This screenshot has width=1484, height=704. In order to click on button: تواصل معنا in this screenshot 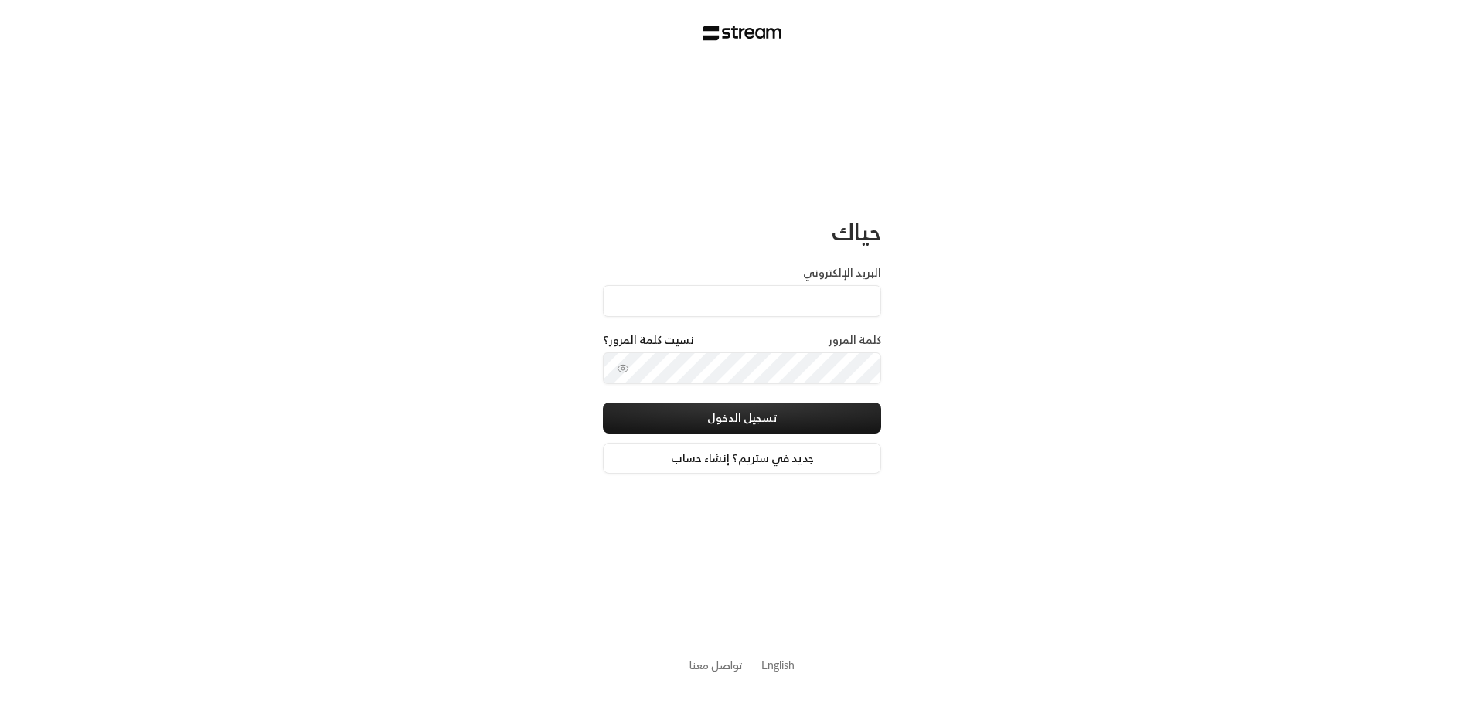, I will do `click(716, 665)`.